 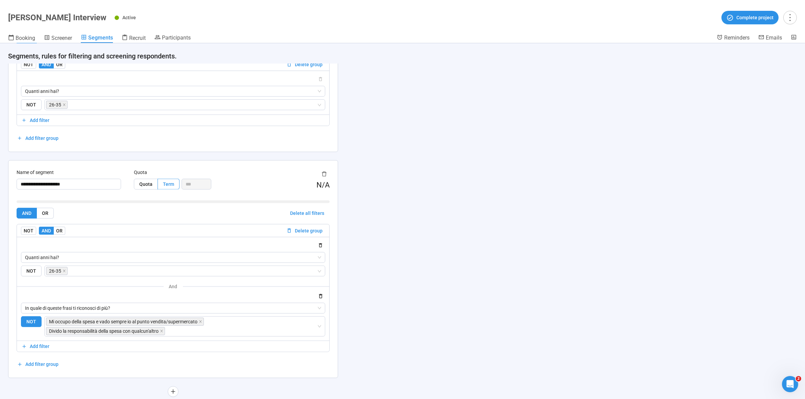 I want to click on a: Booking, so click(x=22, y=39).